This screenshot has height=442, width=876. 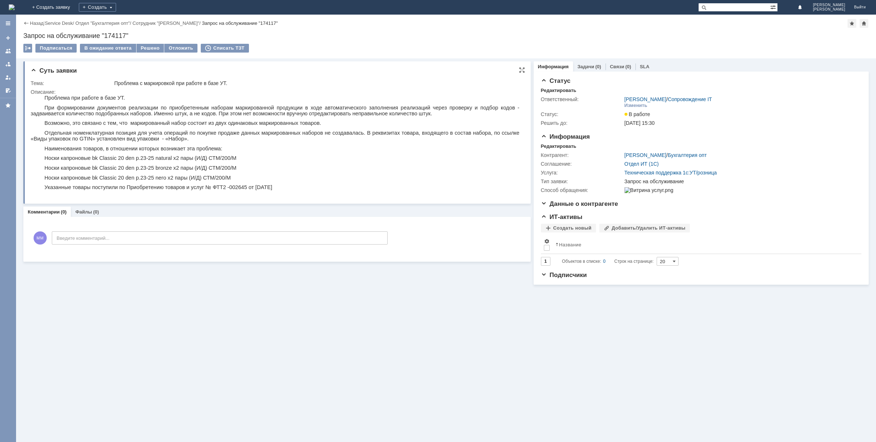 I want to click on div: Запрос на обслуживание, so click(x=741, y=181).